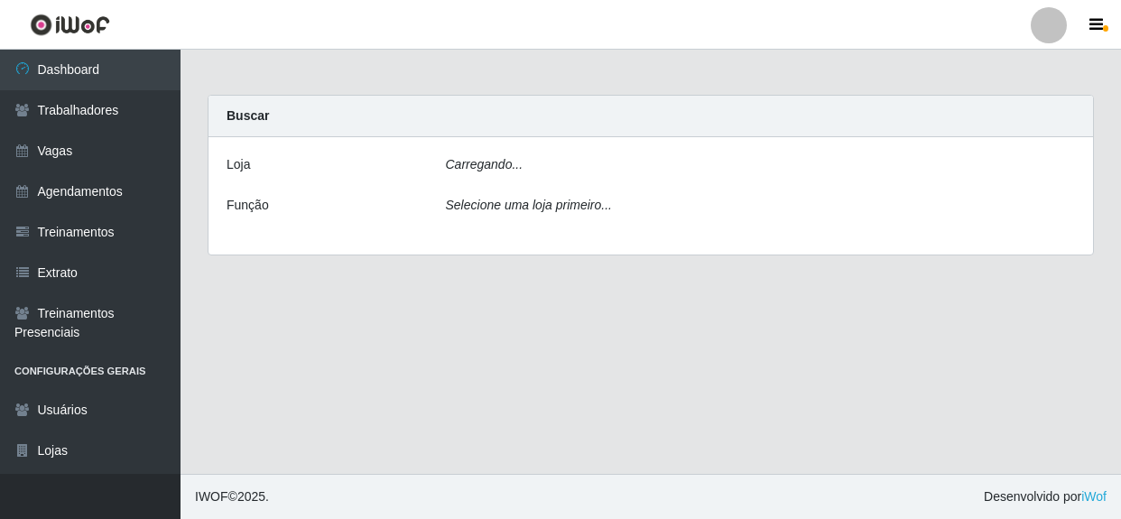 Image resolution: width=1121 pixels, height=519 pixels. Describe the element at coordinates (485, 164) in the screenshot. I see `i: Carregando...` at that location.